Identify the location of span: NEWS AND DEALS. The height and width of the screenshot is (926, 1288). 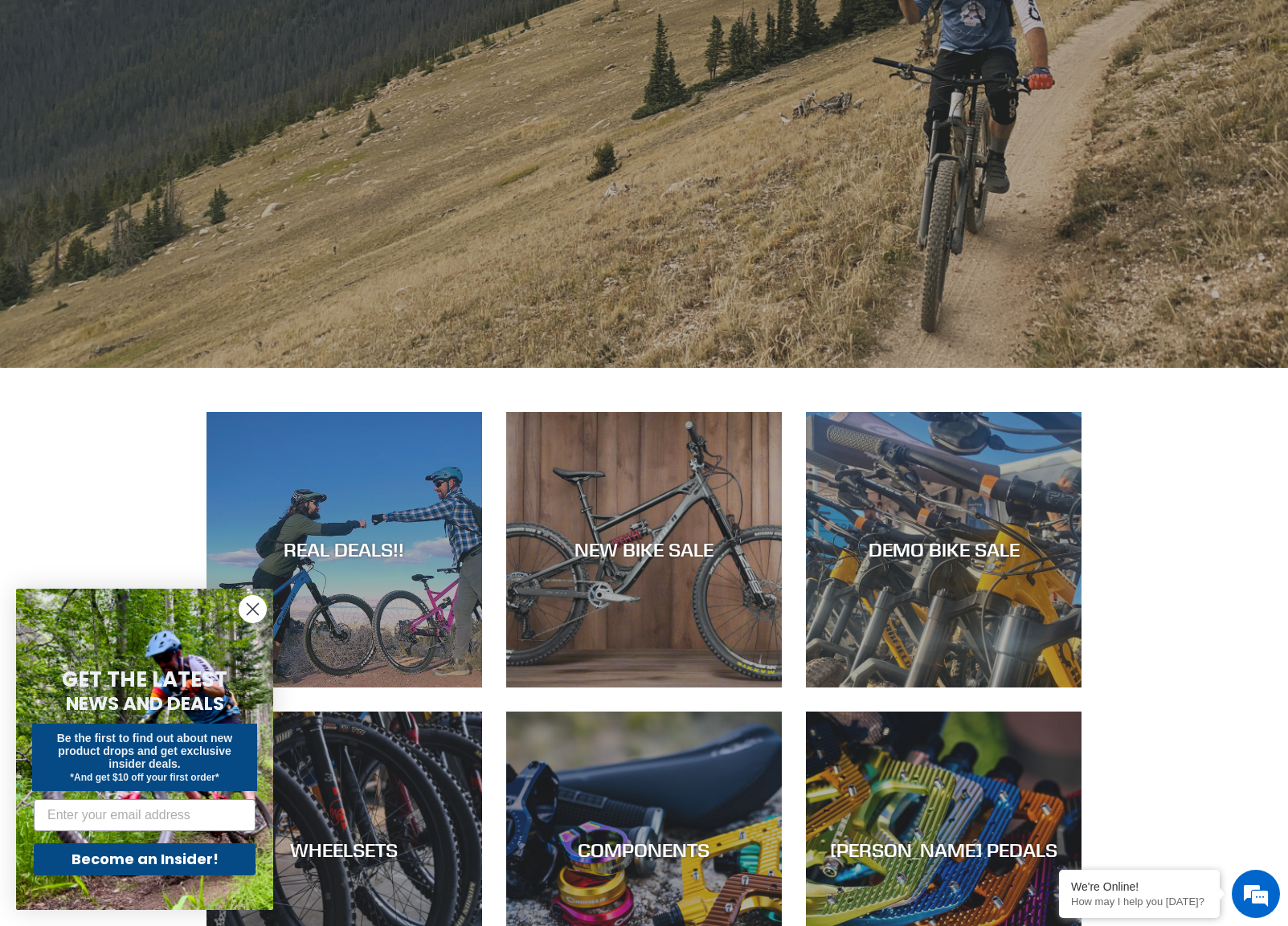
(145, 704).